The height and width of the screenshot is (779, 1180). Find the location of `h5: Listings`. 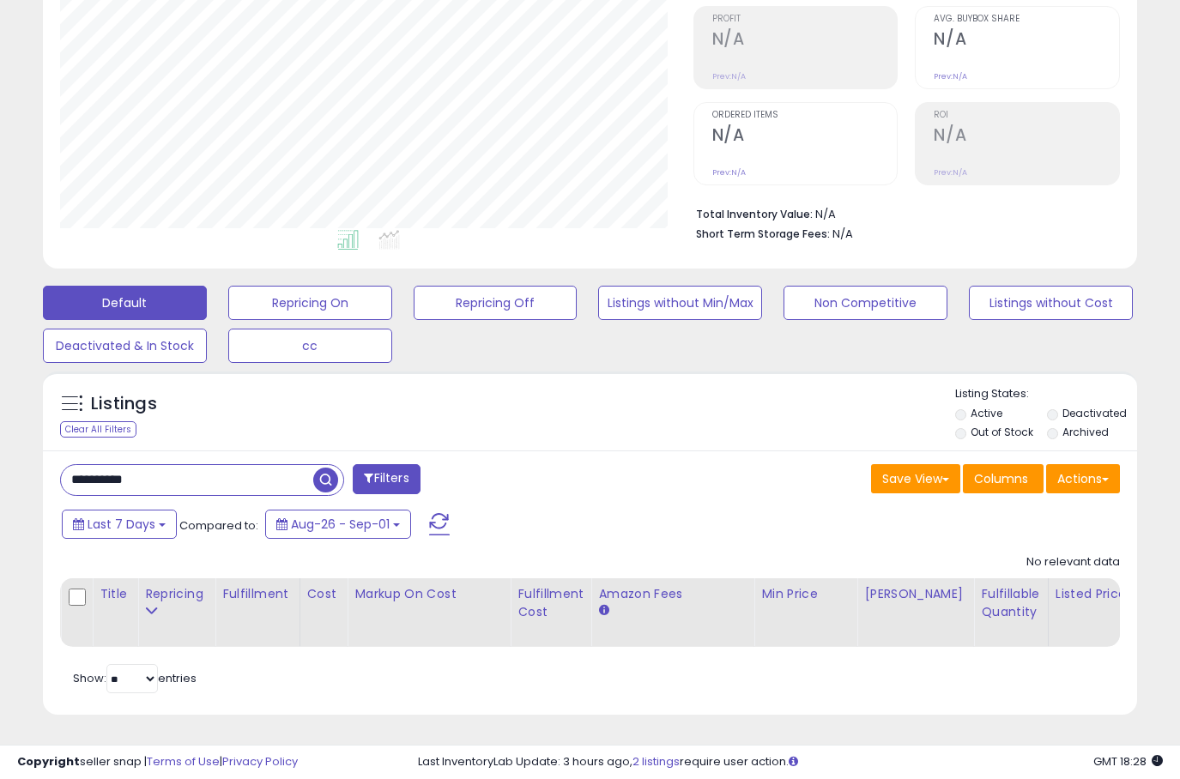

h5: Listings is located at coordinates (124, 404).